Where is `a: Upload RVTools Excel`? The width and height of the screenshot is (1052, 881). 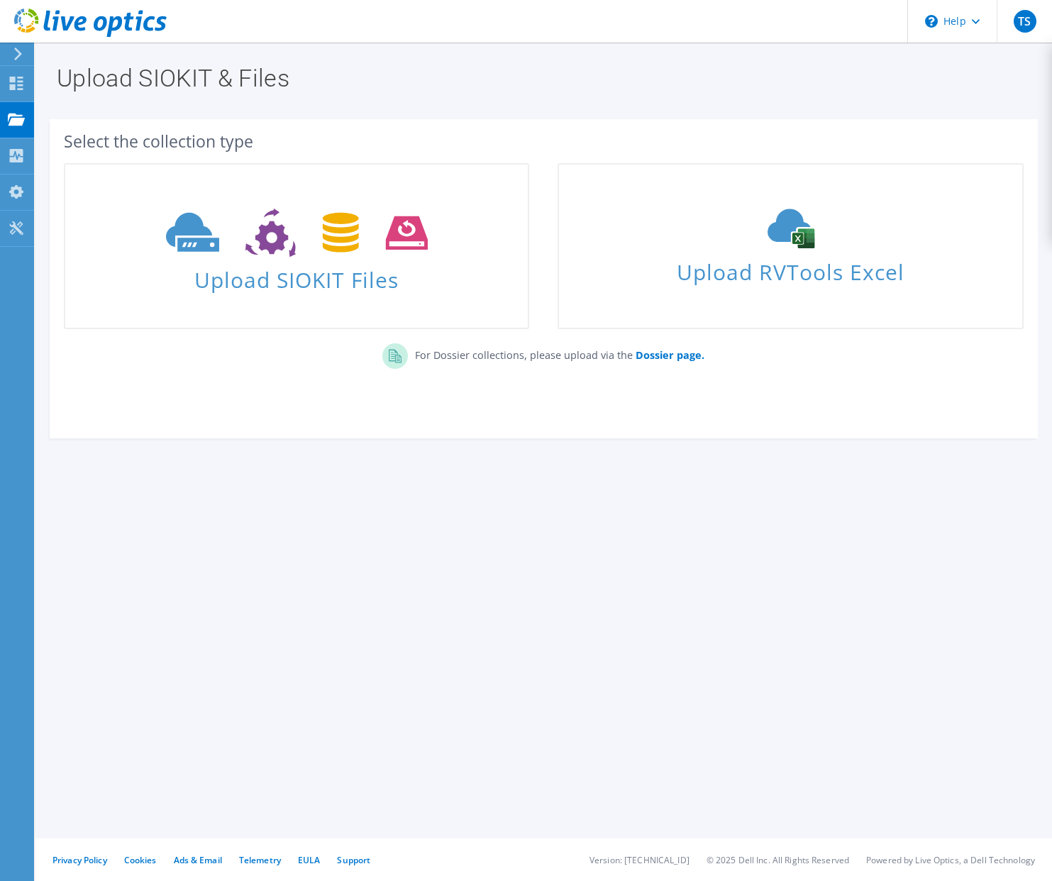
a: Upload RVTools Excel is located at coordinates (791, 246).